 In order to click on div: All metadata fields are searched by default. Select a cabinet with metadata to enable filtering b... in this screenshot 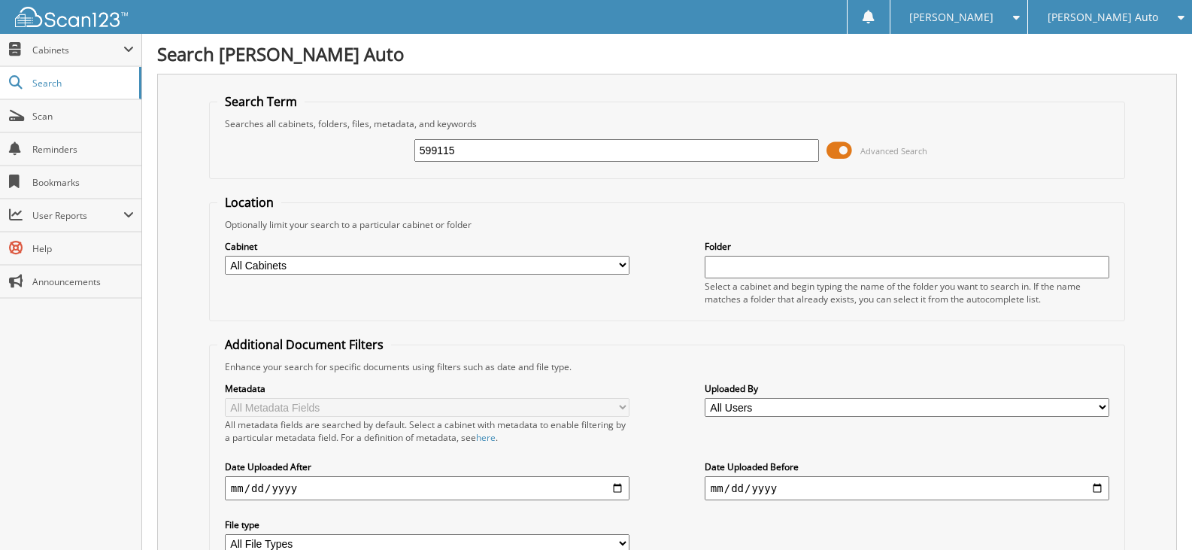, I will do `click(427, 431)`.